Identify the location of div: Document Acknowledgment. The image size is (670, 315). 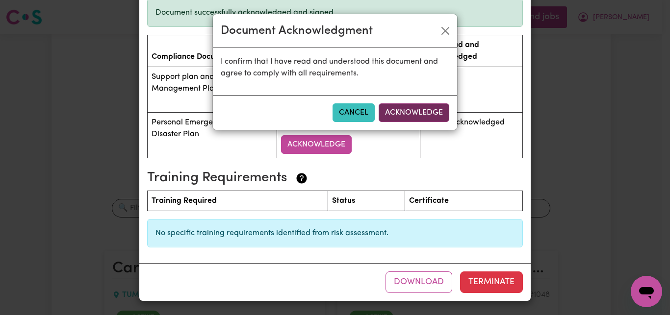
(297, 31).